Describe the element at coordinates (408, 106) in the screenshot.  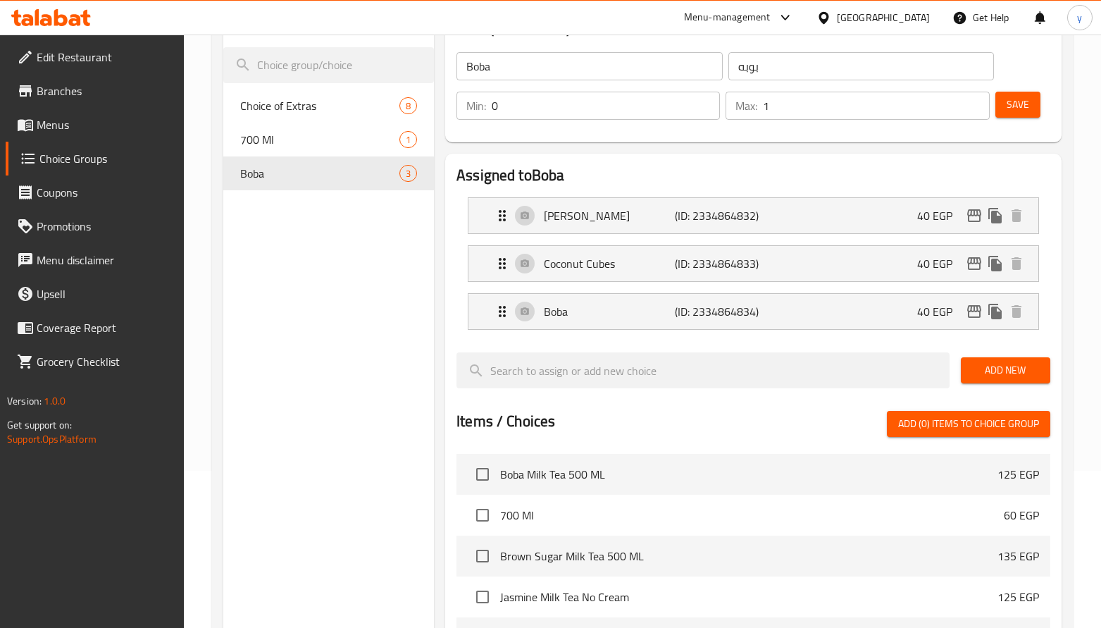
I see `span: 8` at that location.